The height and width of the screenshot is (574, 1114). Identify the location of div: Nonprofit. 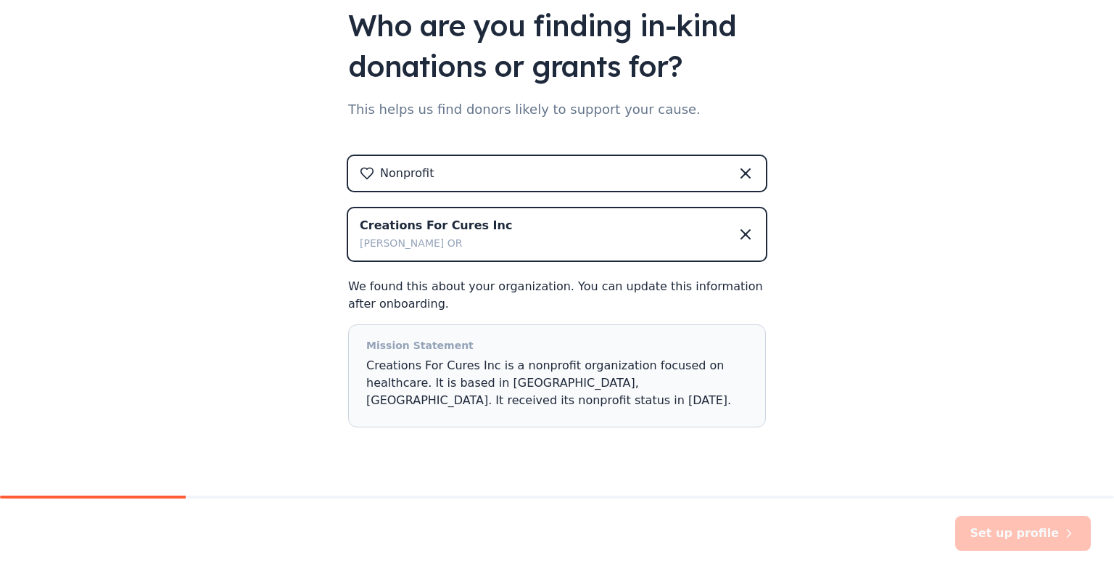
(407, 173).